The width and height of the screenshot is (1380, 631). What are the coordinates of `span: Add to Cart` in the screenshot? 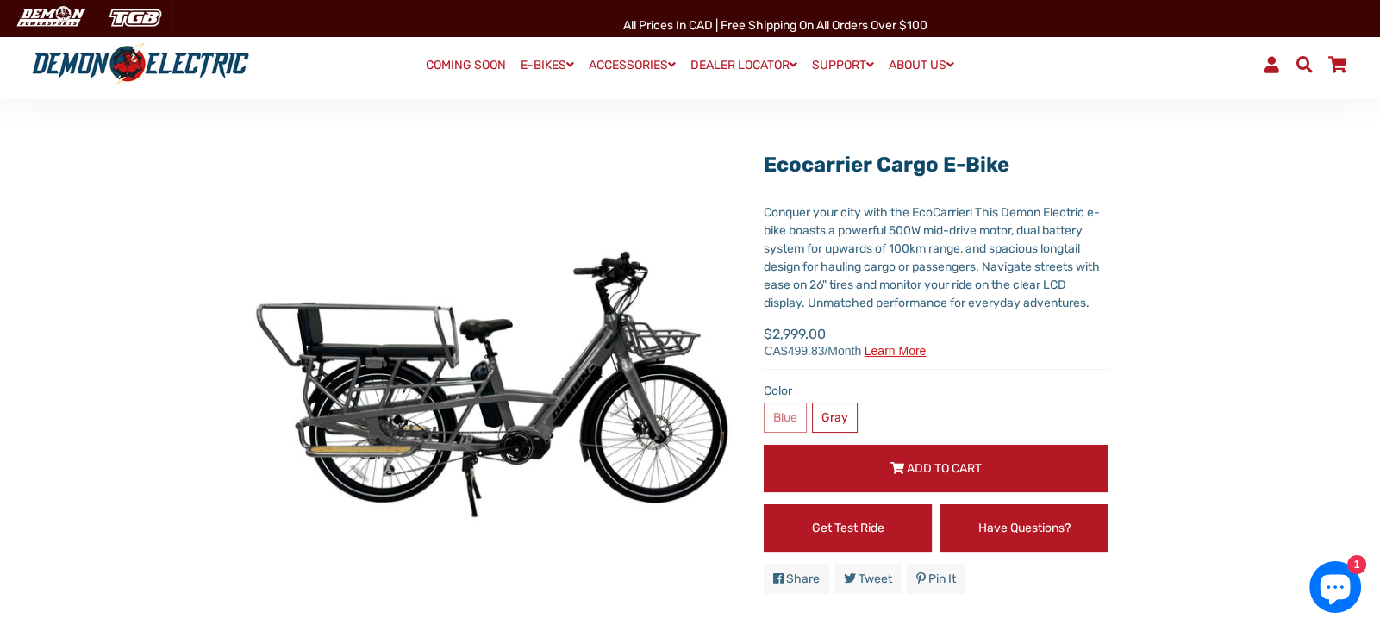 It's located at (944, 468).